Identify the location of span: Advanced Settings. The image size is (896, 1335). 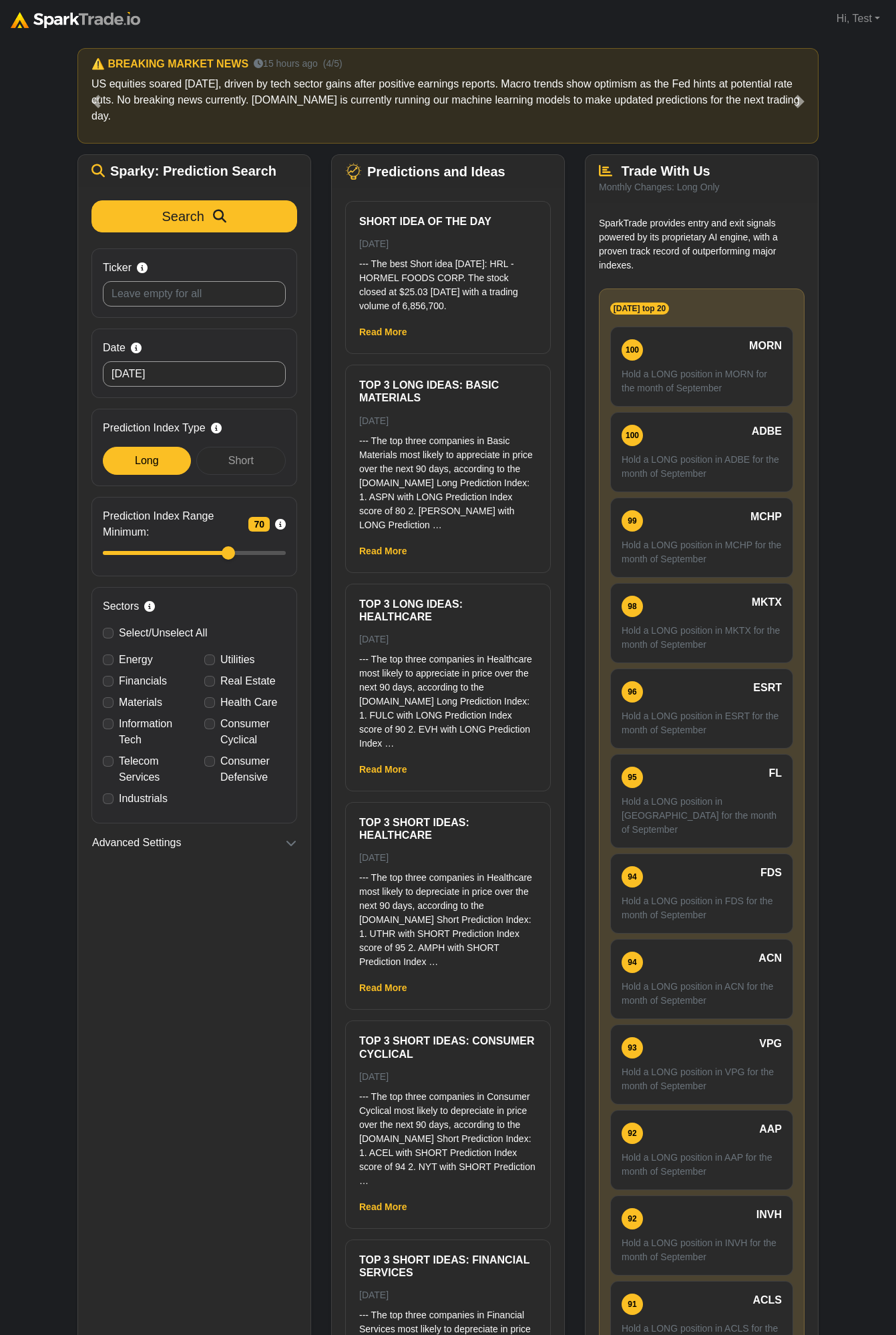
(136, 843).